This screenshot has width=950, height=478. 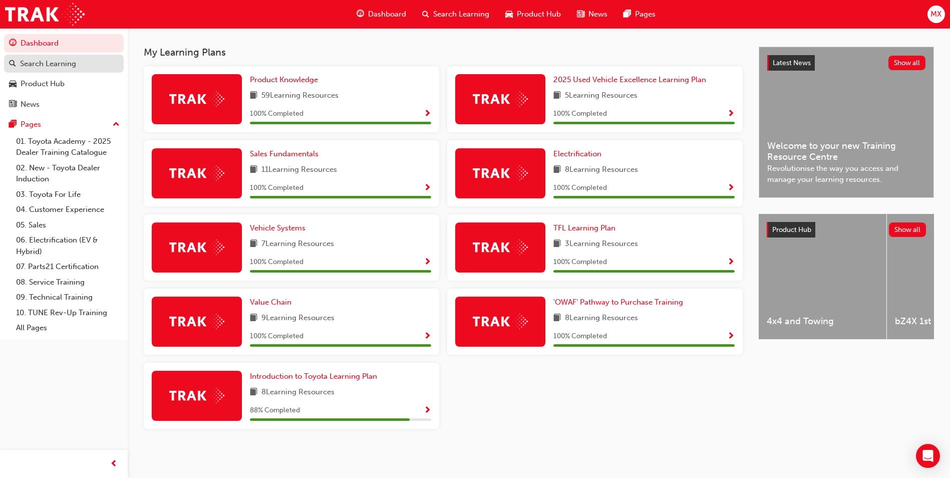 What do you see at coordinates (284, 80) in the screenshot?
I see `span: Product Knowledge` at bounding box center [284, 80].